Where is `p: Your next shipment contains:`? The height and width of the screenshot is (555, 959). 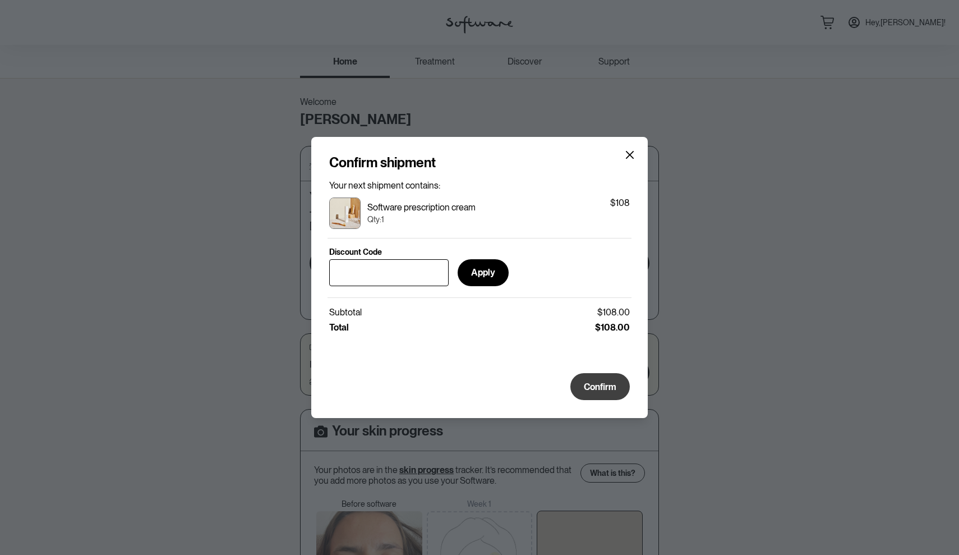
p: Your next shipment contains: is located at coordinates (479, 185).